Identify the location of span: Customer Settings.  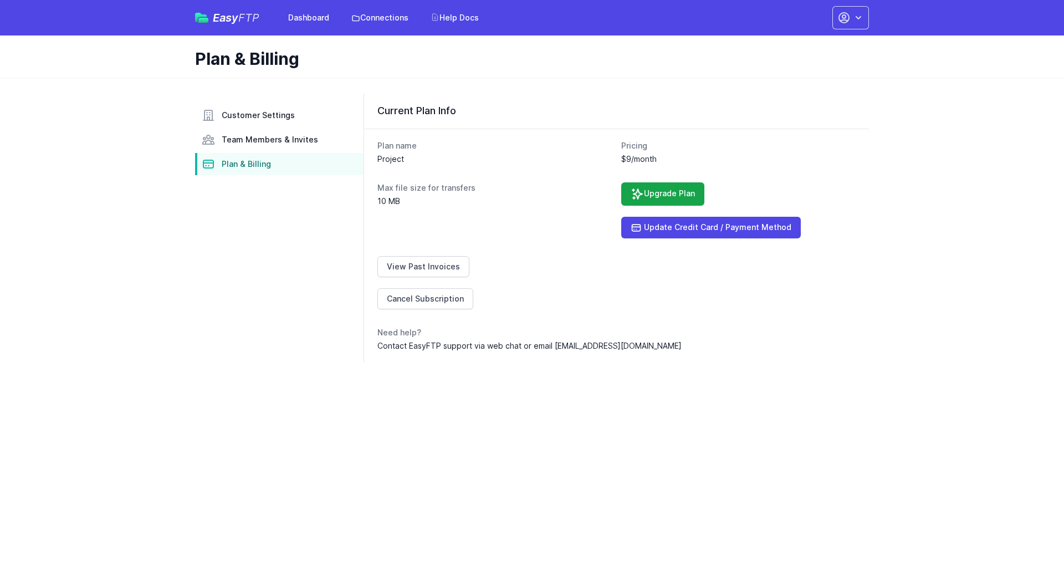
(258, 115).